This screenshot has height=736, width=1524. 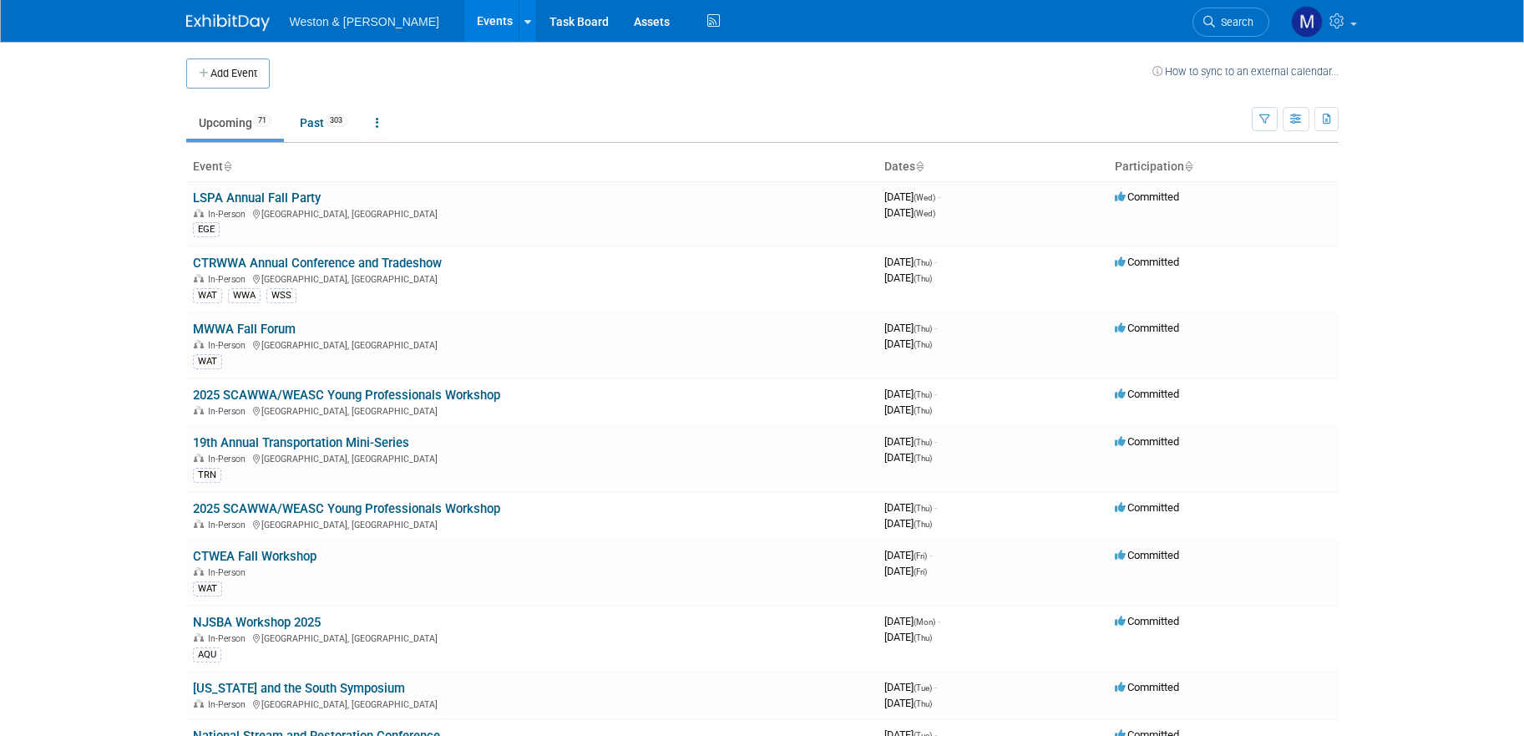 What do you see at coordinates (244, 296) in the screenshot?
I see `div: WWA` at bounding box center [244, 296].